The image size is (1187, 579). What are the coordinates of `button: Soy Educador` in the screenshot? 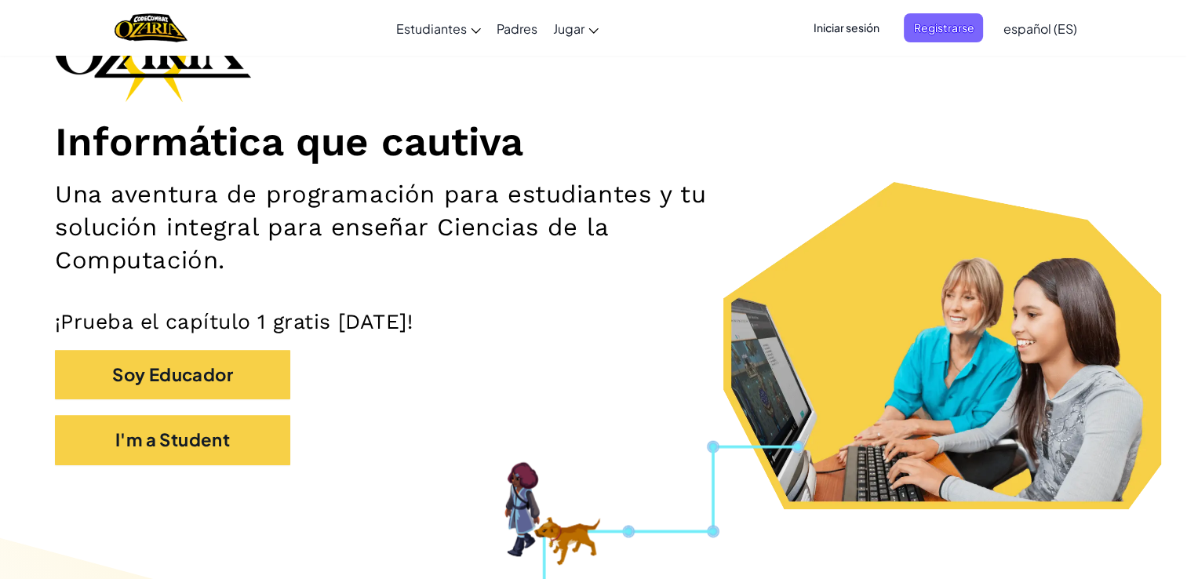 It's located at (173, 374).